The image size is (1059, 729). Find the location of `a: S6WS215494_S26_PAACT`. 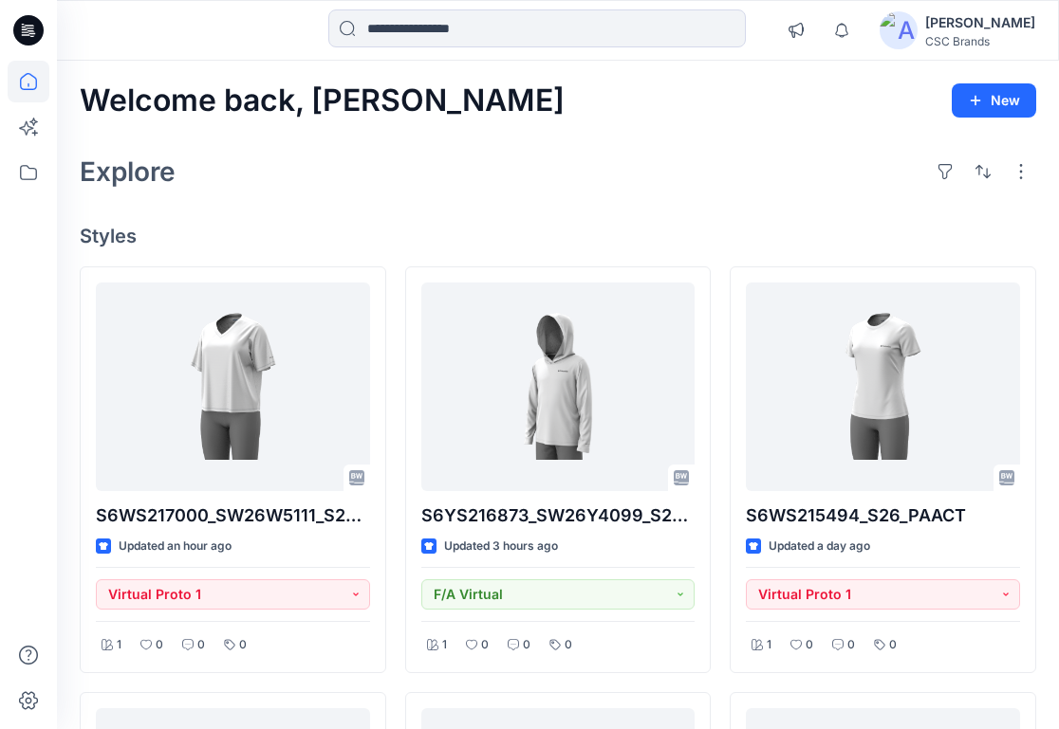

a: S6WS215494_S26_PAACT is located at coordinates (882, 387).